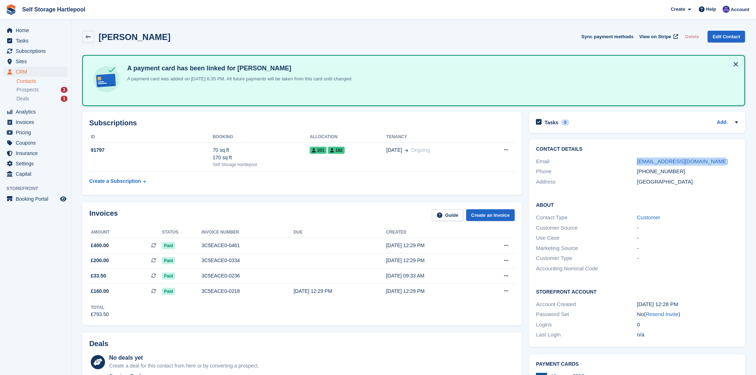 The height and width of the screenshot is (375, 756). What do you see at coordinates (37, 41) in the screenshot?
I see `span: Tasks` at bounding box center [37, 41].